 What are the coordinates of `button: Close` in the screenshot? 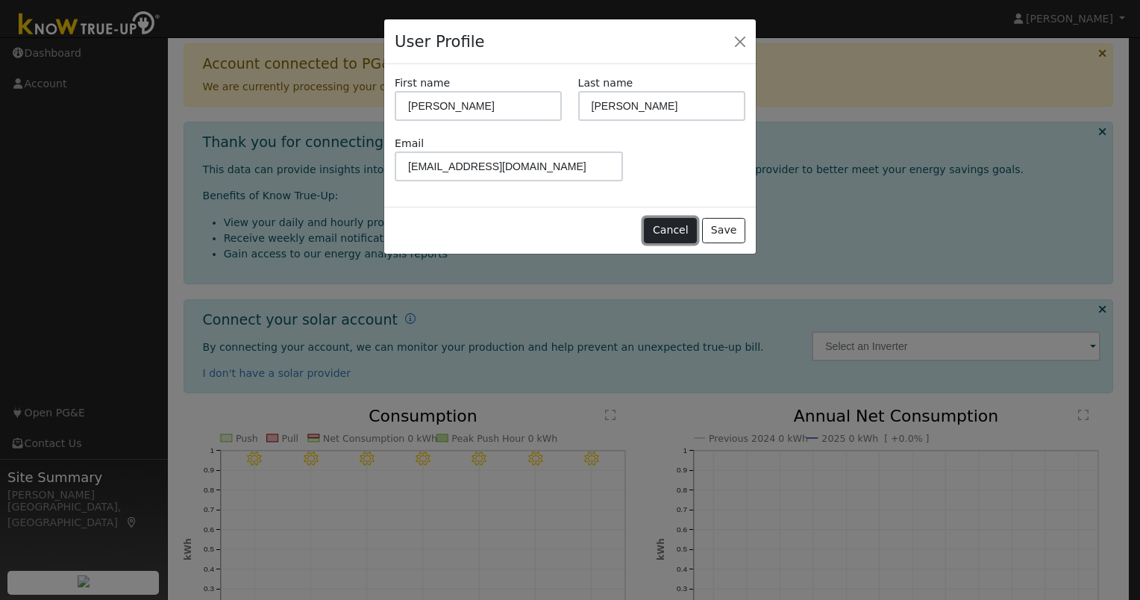 It's located at (740, 41).